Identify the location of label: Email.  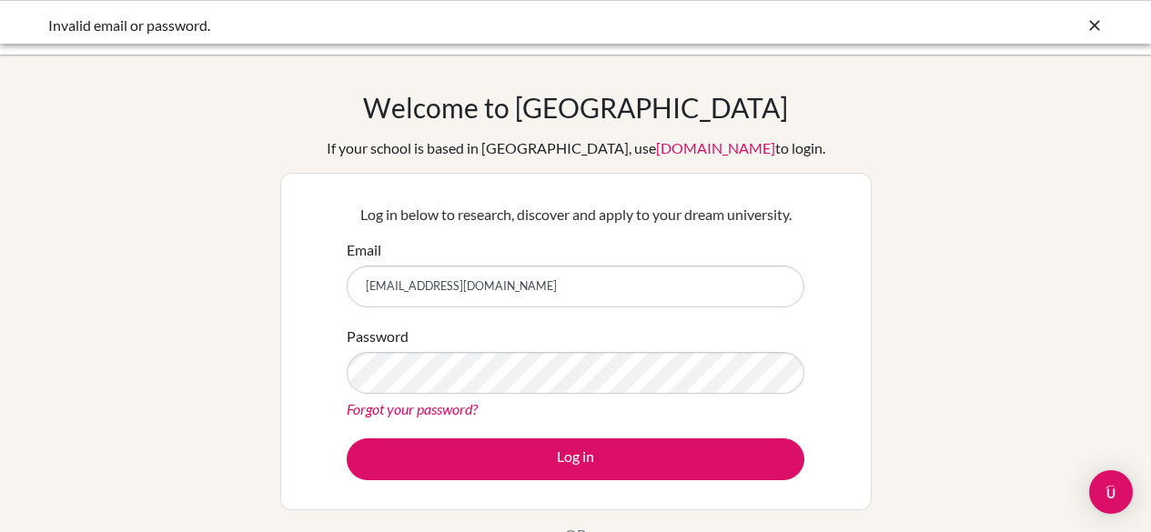
(364, 250).